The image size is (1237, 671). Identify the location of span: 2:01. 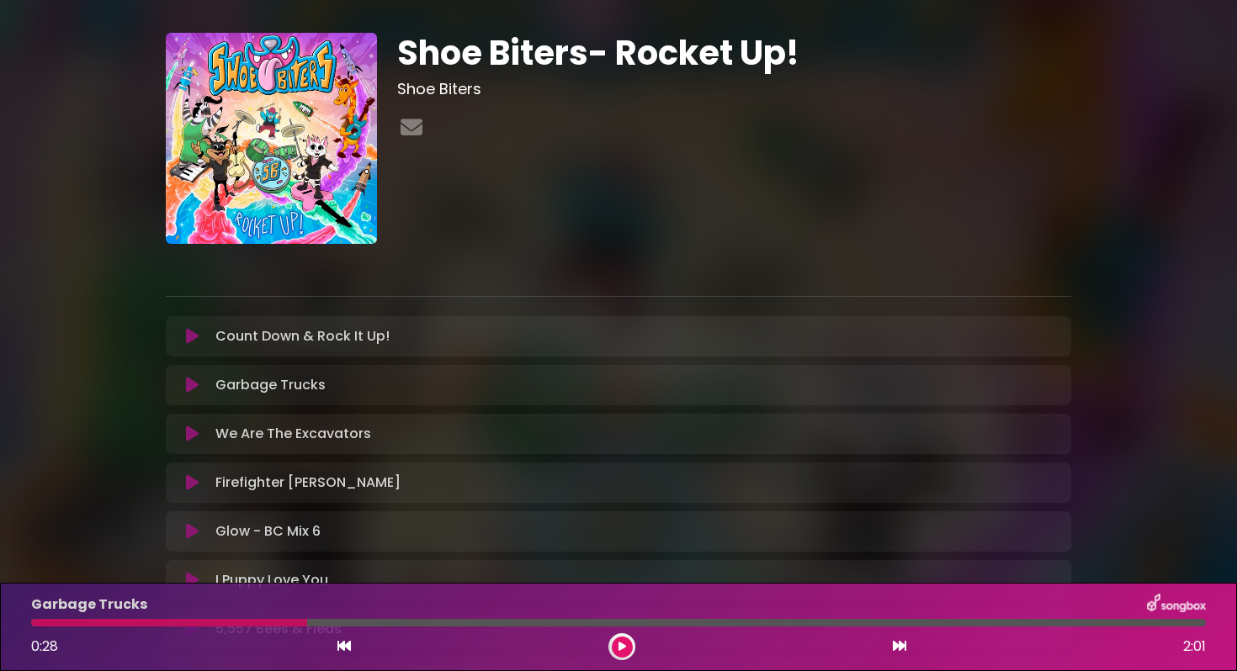
(1194, 647).